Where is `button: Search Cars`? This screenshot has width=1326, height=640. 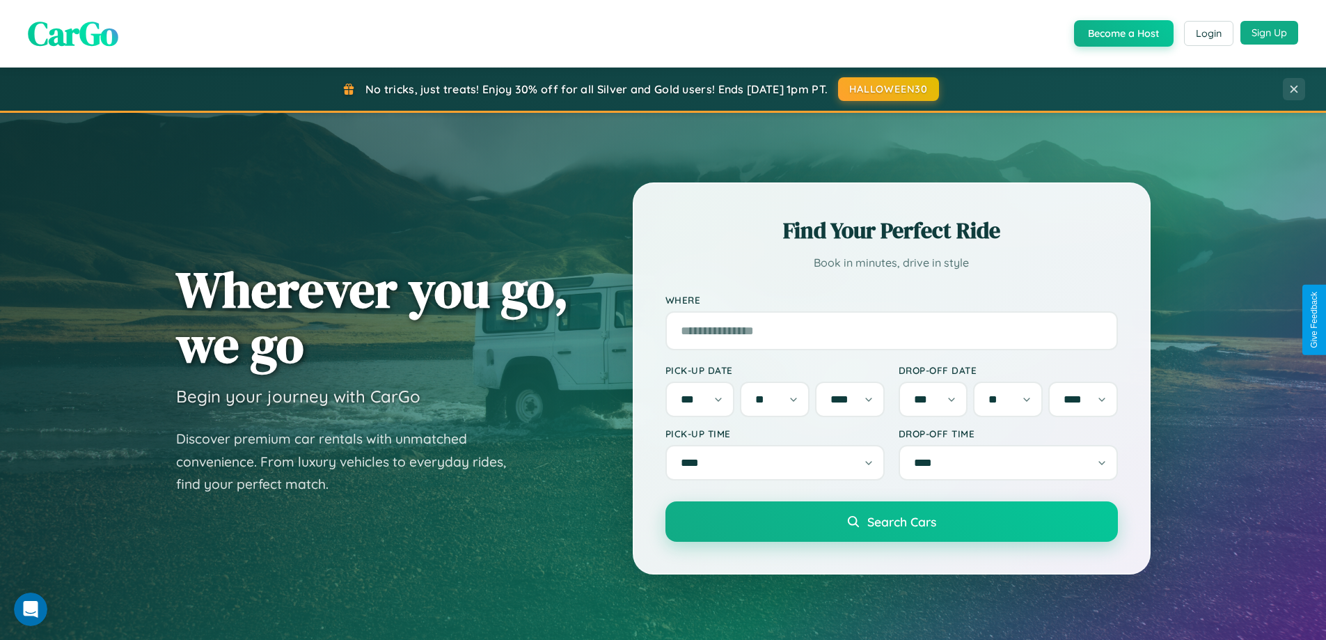
button: Search Cars is located at coordinates (892, 521).